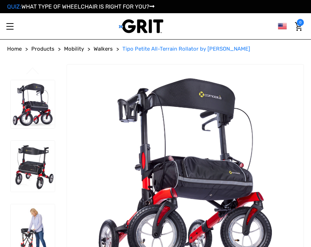 The image size is (311, 247). What do you see at coordinates (33, 72) in the screenshot?
I see `button: Go to slide 3 of 3` at bounding box center [33, 72].